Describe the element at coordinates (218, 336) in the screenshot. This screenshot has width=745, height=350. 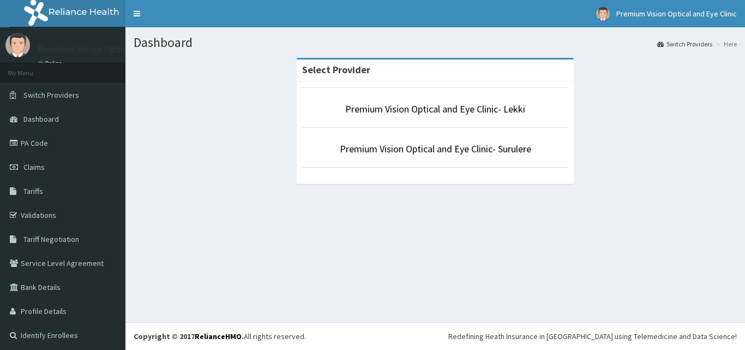
I see `a: RelianceHMO` at that location.